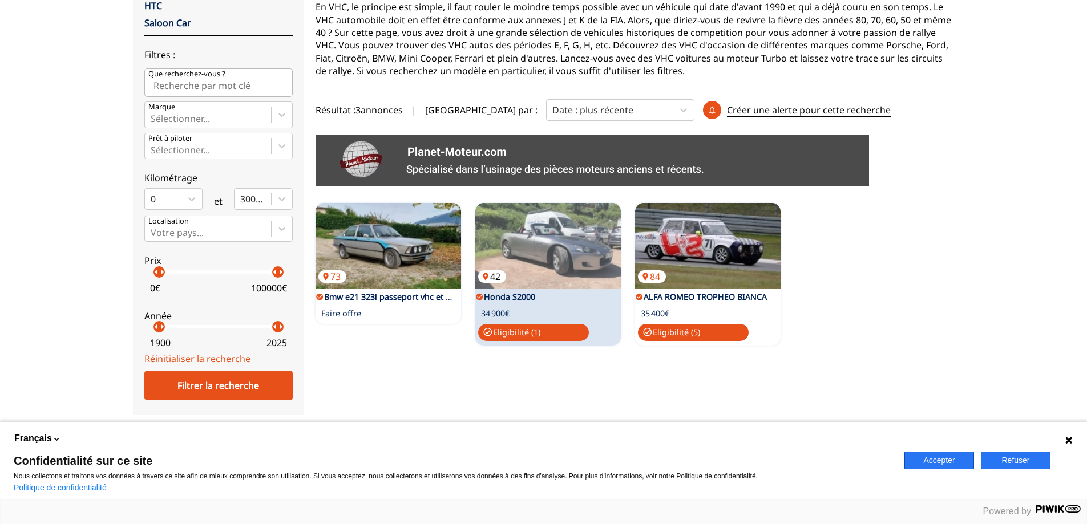 Image resolution: width=1087 pixels, height=524 pixels. I want to click on p: En VHC, le principe est simple, il faut rouler le moindre temps possible avec un véhicule qui dat..., so click(635, 39).